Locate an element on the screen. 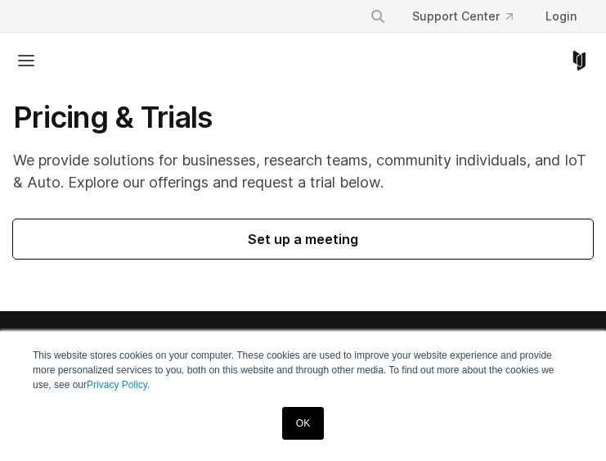 Image resolution: width=606 pixels, height=461 pixels. div: Navigation Menu is located at coordinates (473, 16).